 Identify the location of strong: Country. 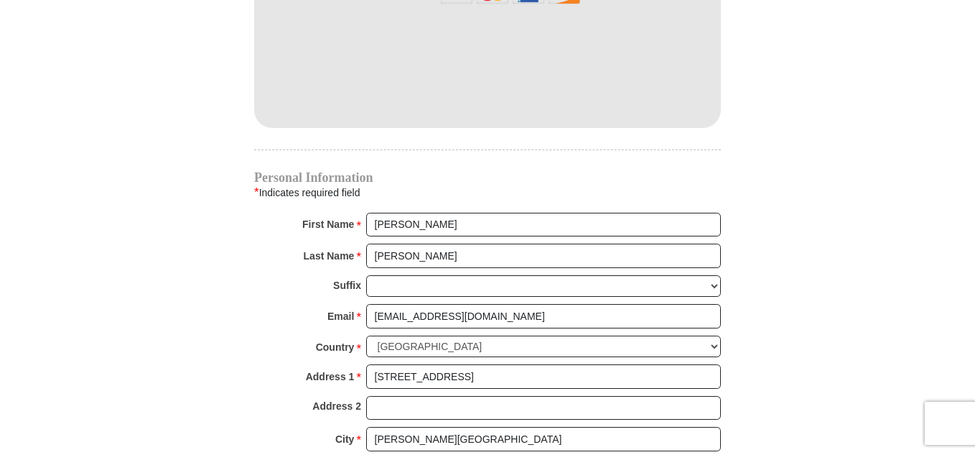
(335, 347).